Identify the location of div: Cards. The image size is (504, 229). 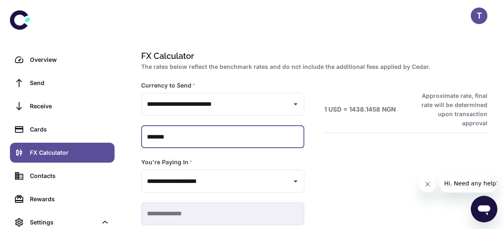
(70, 130).